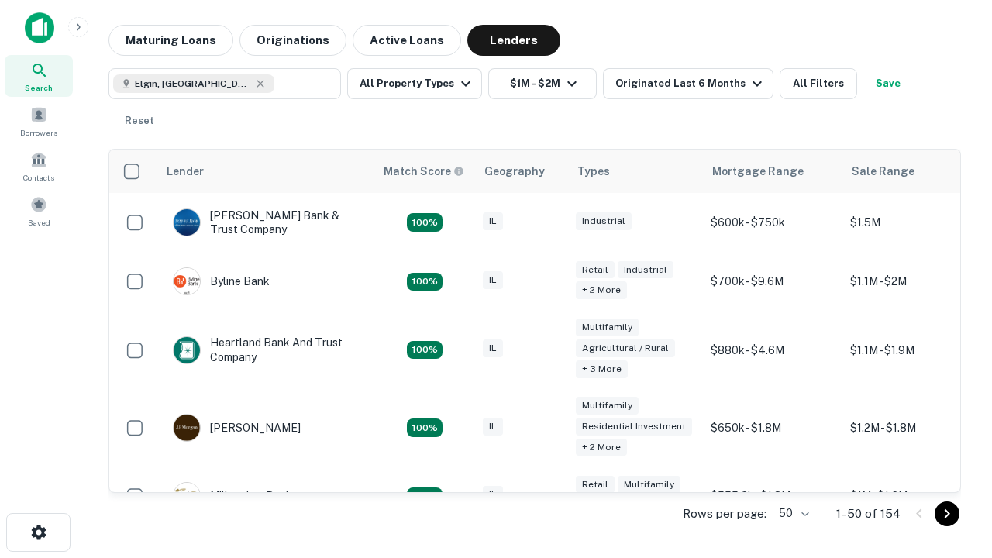 The width and height of the screenshot is (992, 558). I want to click on div: Matching Properties: 28, hasApolloMatch: undefined, so click(425, 222).